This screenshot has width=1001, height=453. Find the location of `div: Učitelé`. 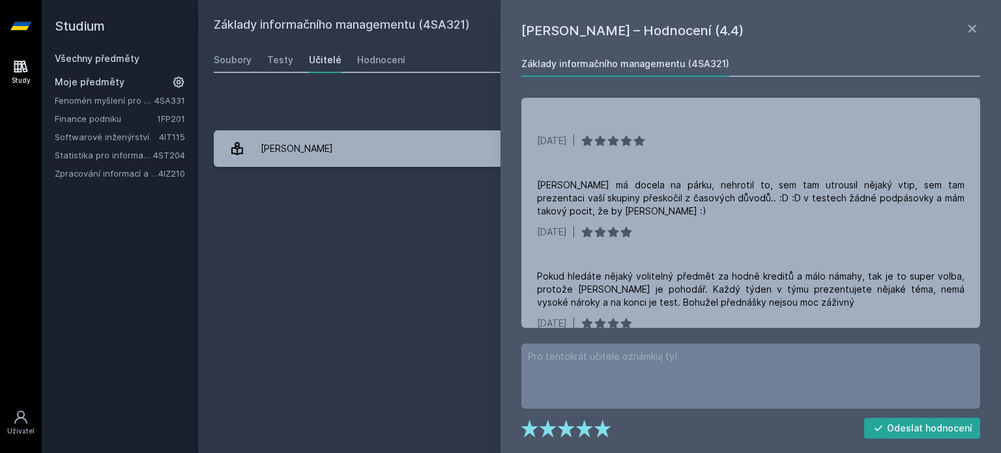

div: Učitelé is located at coordinates (325, 60).